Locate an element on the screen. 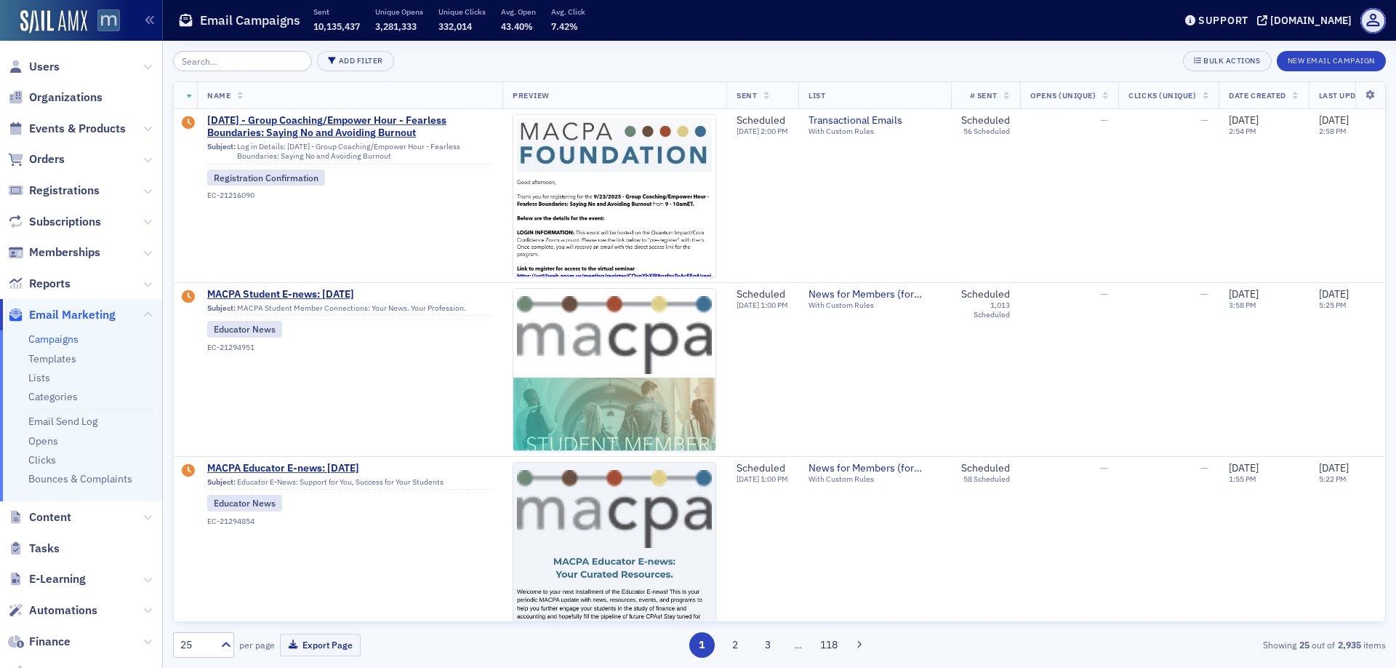 This screenshot has width=1396, height=668. button: 118 is located at coordinates (829, 644).